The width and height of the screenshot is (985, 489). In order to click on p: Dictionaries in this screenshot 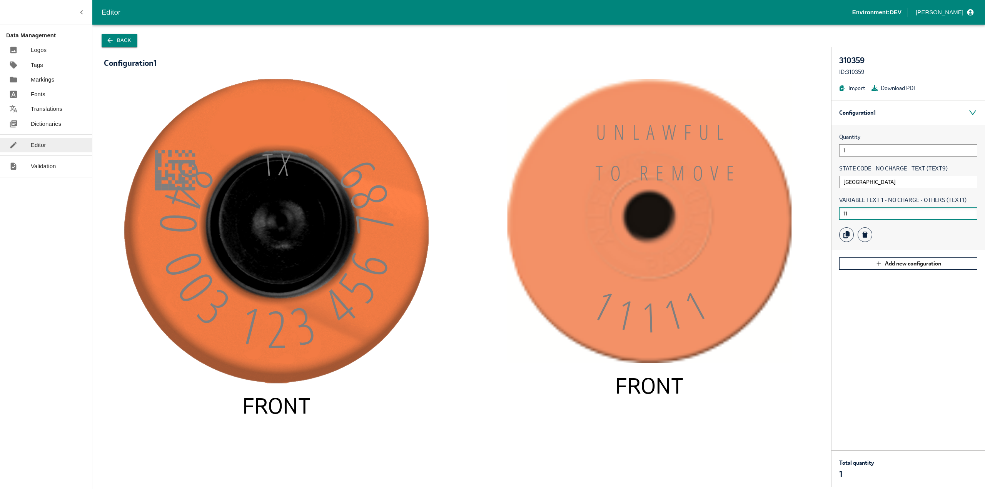, I will do `click(46, 124)`.